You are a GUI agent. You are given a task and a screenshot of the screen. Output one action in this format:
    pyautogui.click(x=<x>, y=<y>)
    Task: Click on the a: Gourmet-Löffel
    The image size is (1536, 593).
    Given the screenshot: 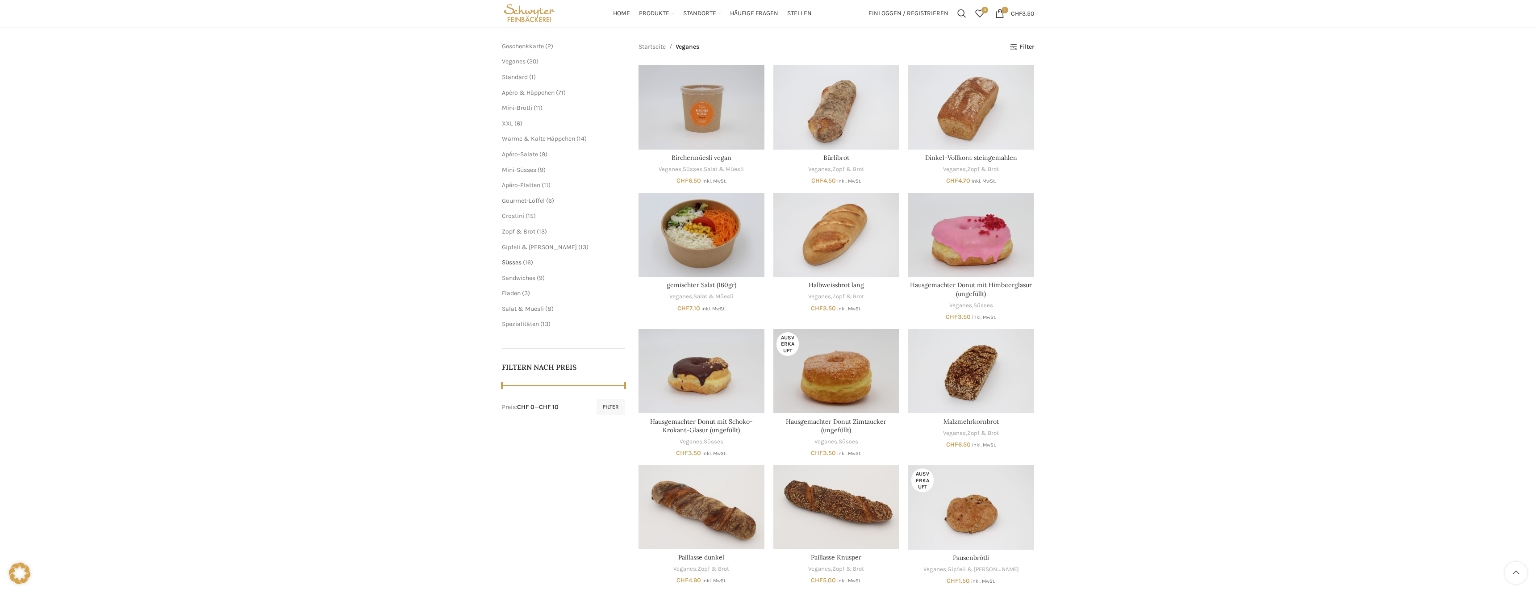 What is the action you would take?
    pyautogui.click(x=523, y=200)
    